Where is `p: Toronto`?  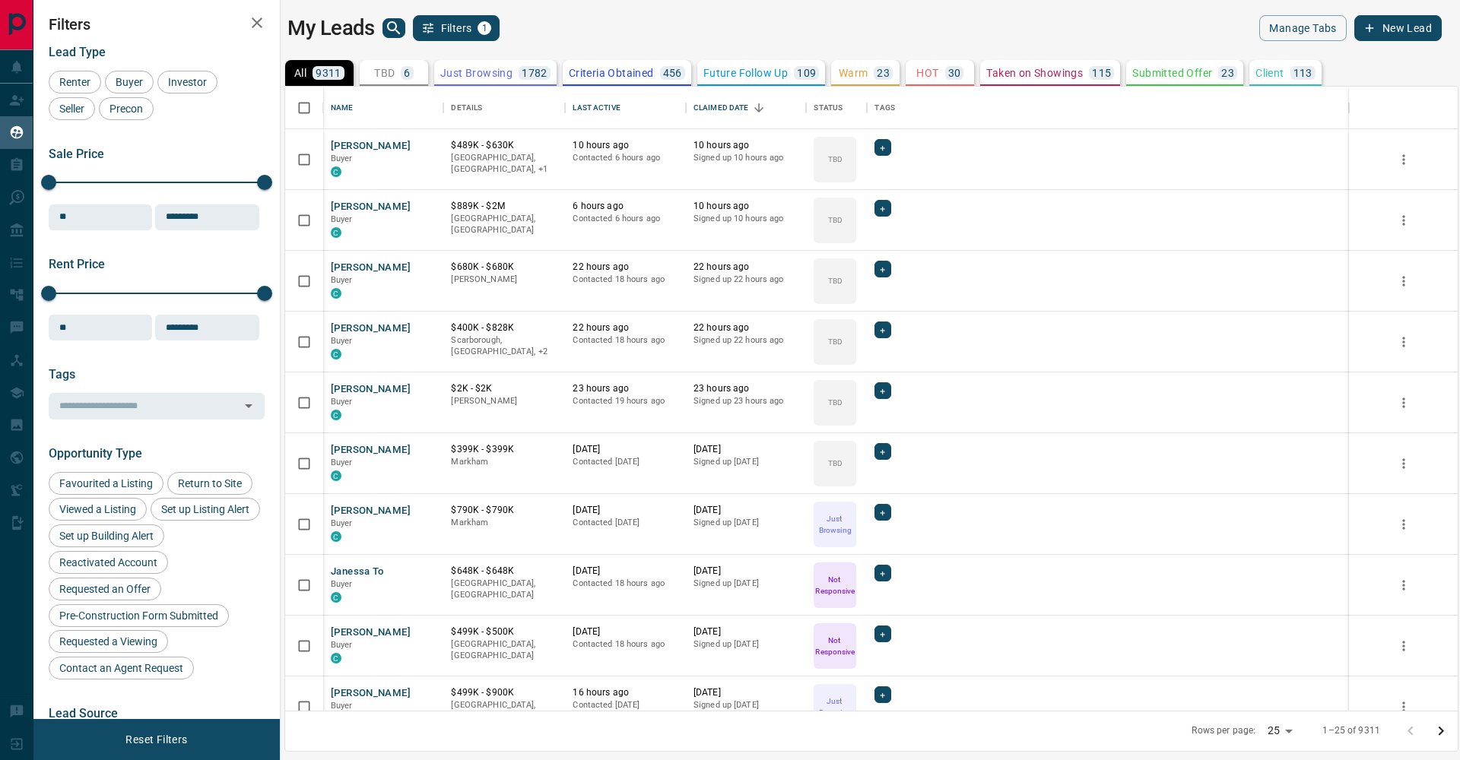 p: Toronto is located at coordinates (504, 163).